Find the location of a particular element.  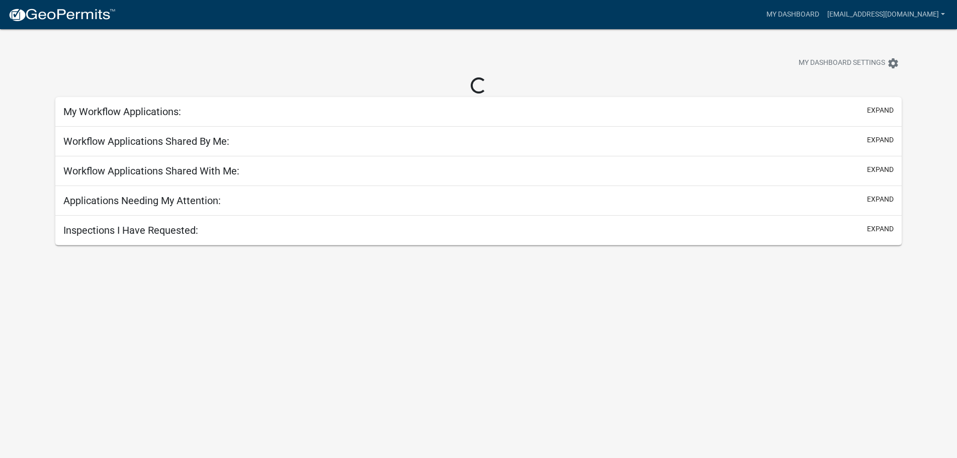

a: My Dashboard is located at coordinates (792, 15).